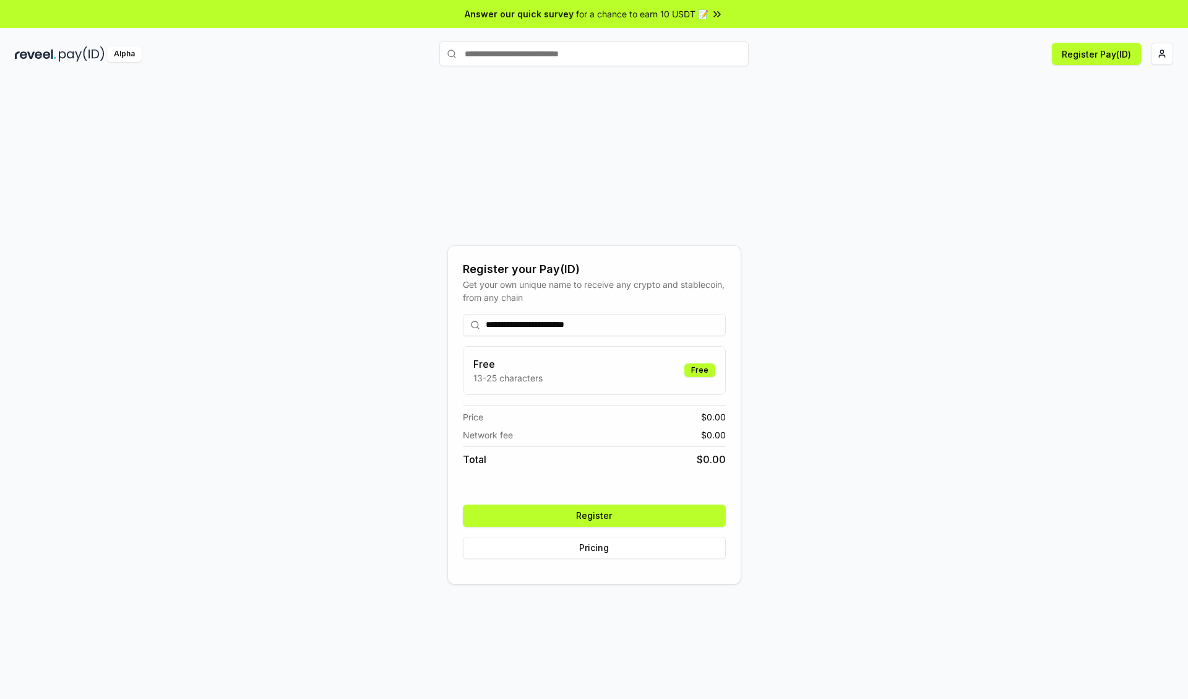 The width and height of the screenshot is (1188, 699). I want to click on div: Register your Pay(ID), so click(594, 269).